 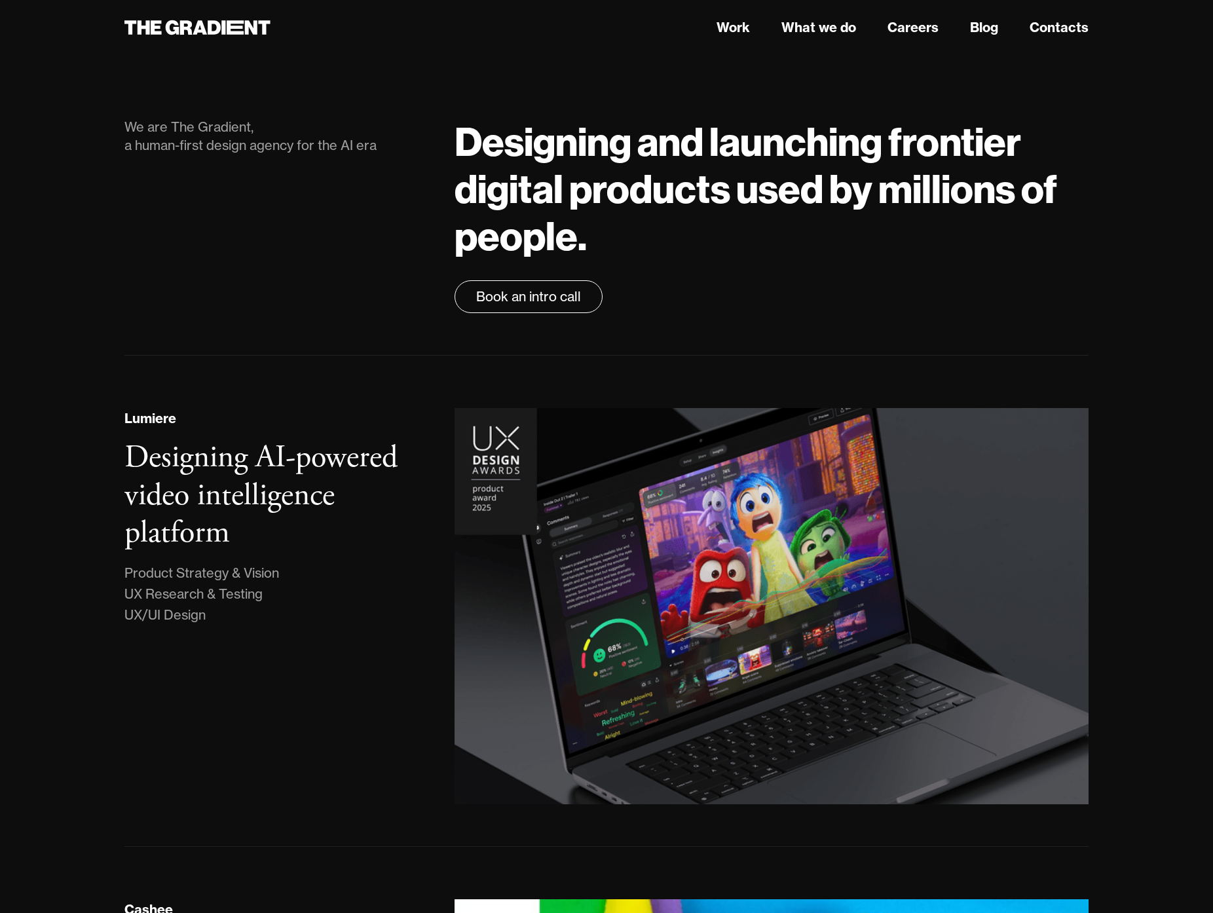 I want to click on div: We are The Gradient, a human-first design agency for the AI era, so click(x=276, y=136).